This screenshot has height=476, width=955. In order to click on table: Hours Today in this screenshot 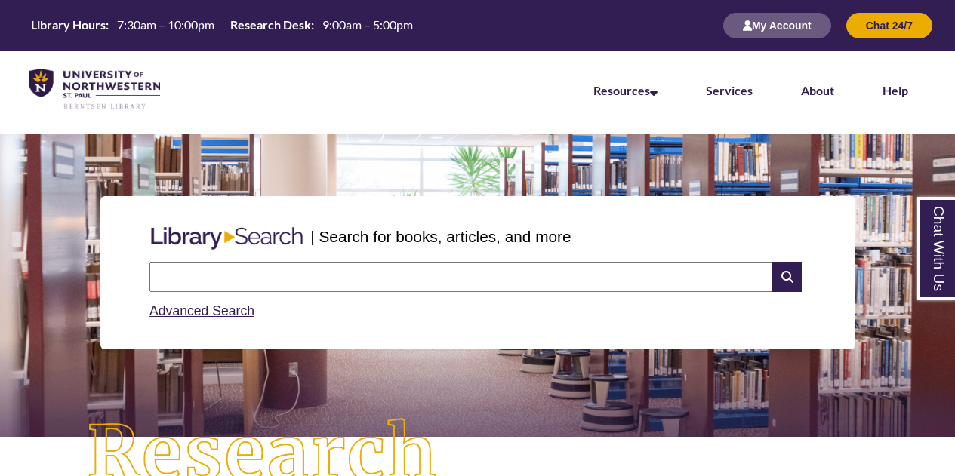, I will do `click(222, 25)`.